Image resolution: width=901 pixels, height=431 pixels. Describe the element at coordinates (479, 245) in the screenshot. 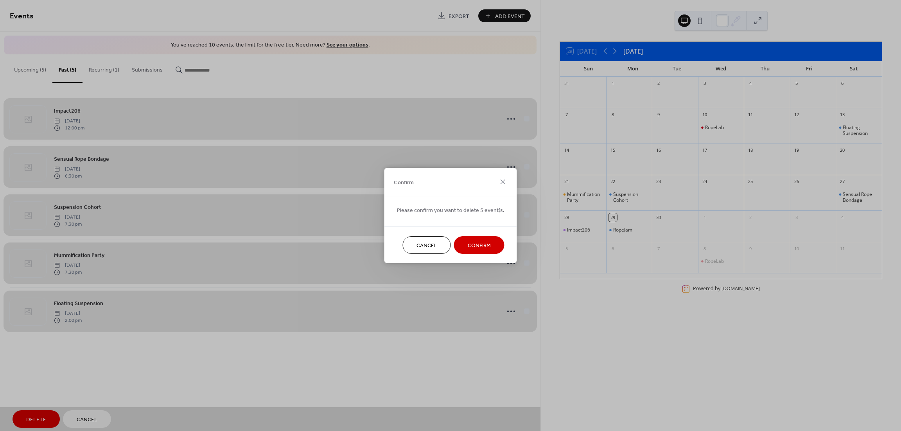

I see `button: Confirm` at that location.